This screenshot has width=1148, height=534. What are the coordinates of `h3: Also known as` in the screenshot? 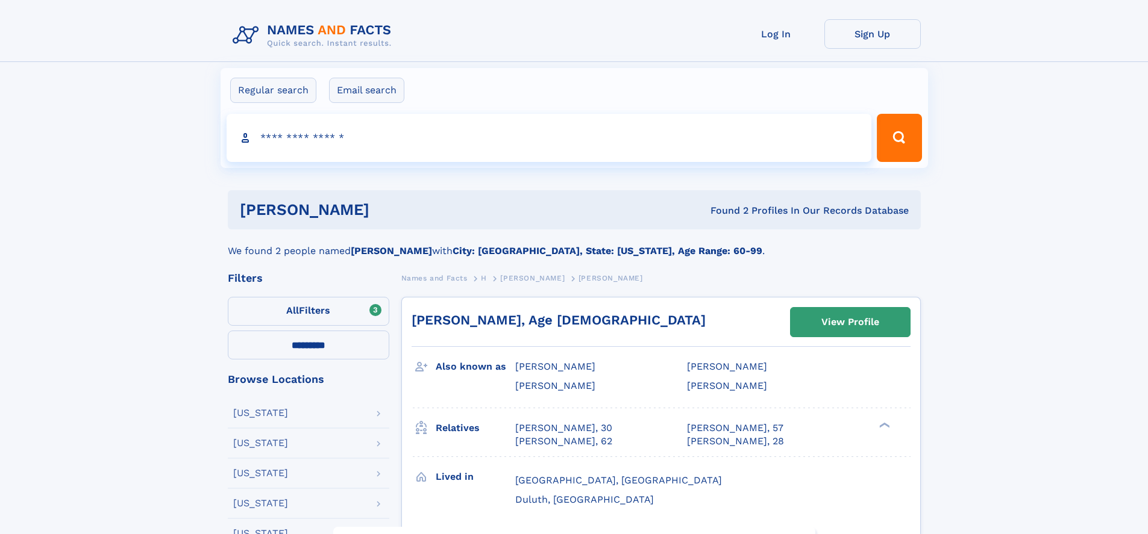 It's located at (475, 367).